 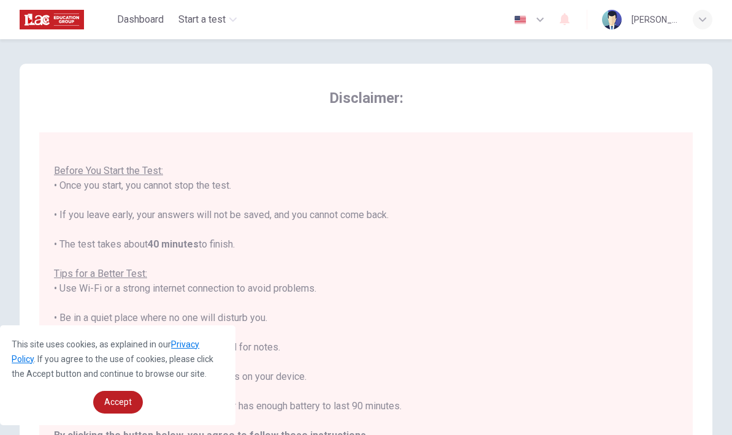 I want to click on u: Before You Start the Test:, so click(x=109, y=170).